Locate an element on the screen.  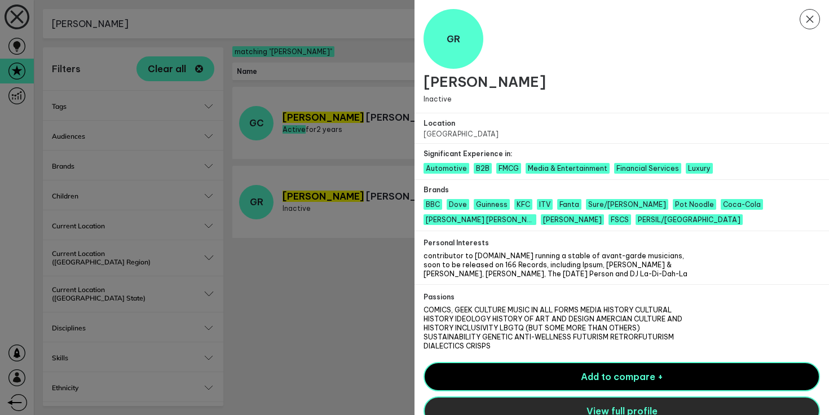
h2: Significant Experience in: is located at coordinates (568, 153).